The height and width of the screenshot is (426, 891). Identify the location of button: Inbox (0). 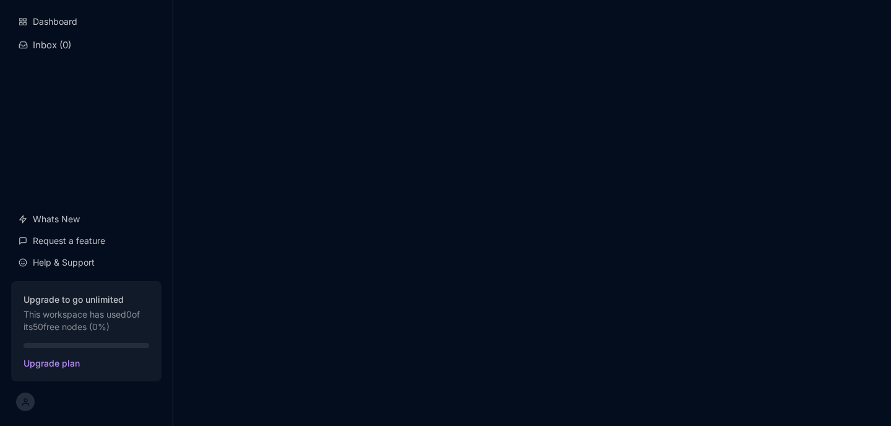
(86, 45).